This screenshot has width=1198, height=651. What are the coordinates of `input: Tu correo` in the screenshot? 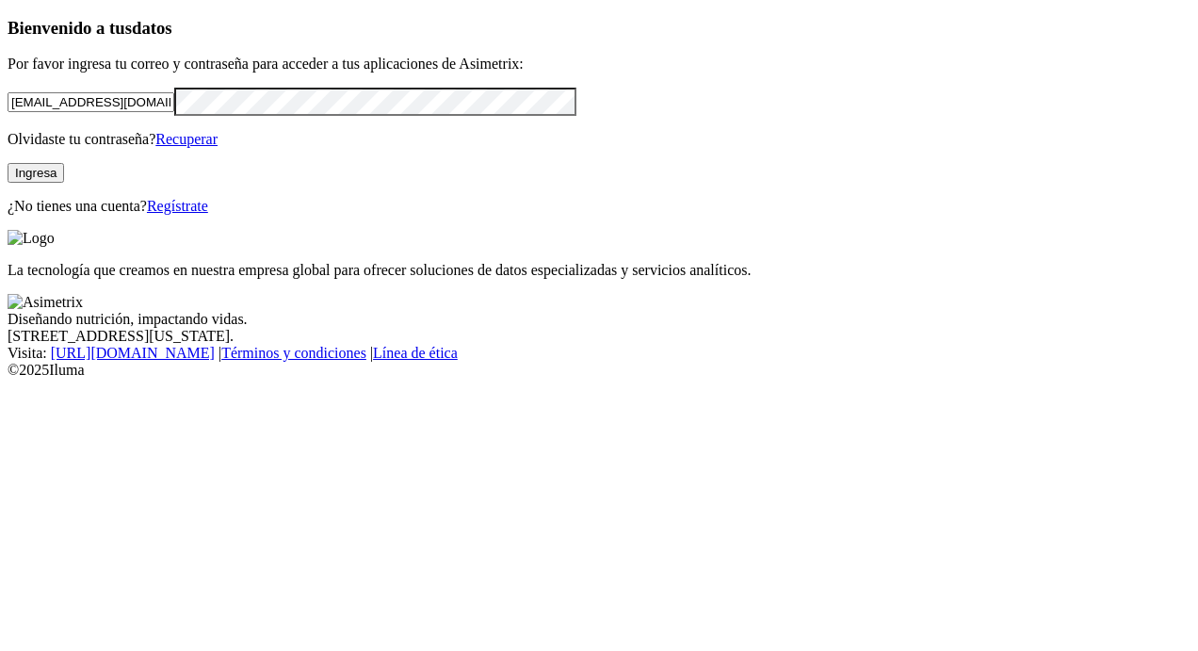 It's located at (90, 102).